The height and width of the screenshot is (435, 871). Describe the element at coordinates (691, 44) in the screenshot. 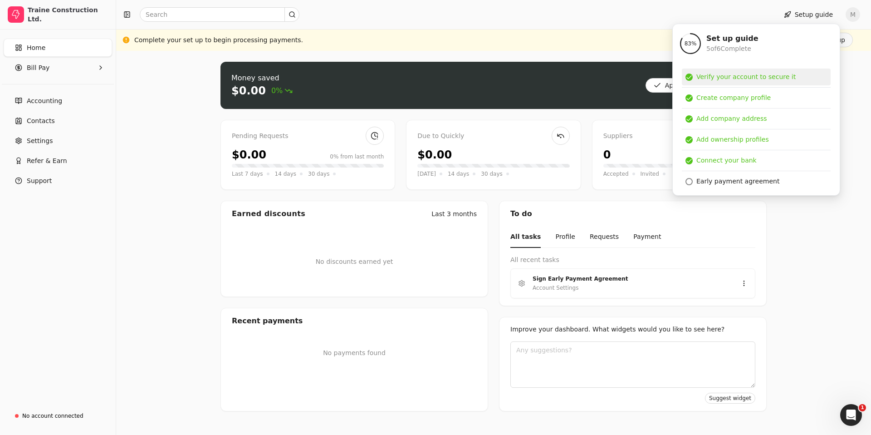

I see `span: 83 %` at that location.